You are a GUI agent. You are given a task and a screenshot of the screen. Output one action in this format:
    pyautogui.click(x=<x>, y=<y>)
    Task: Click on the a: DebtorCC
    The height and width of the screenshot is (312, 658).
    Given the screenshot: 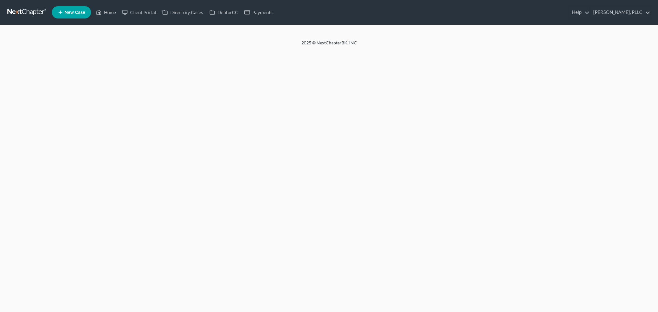 What is the action you would take?
    pyautogui.click(x=224, y=12)
    